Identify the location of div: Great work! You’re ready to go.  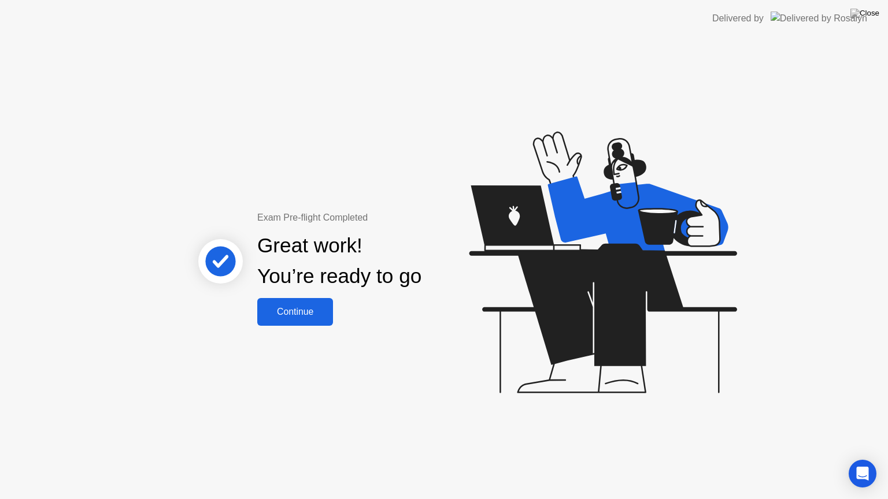
(339, 261).